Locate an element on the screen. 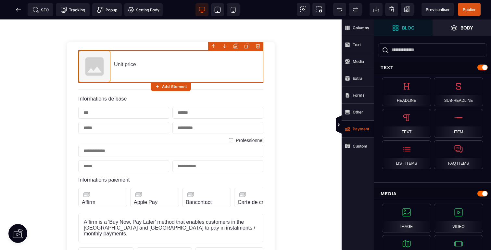 Image resolution: width=491 pixels, height=250 pixels. label: Affirm is located at coordinates (88, 183).